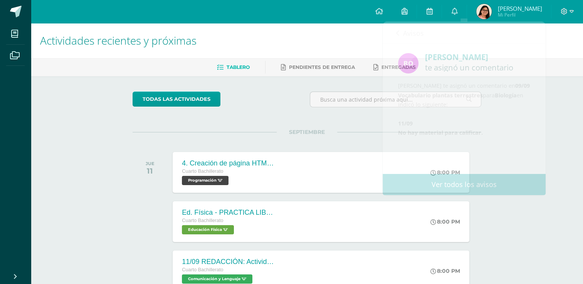 This screenshot has width=583, height=284. Describe the element at coordinates (394, 67) in the screenshot. I see `a: Entregadas` at that location.